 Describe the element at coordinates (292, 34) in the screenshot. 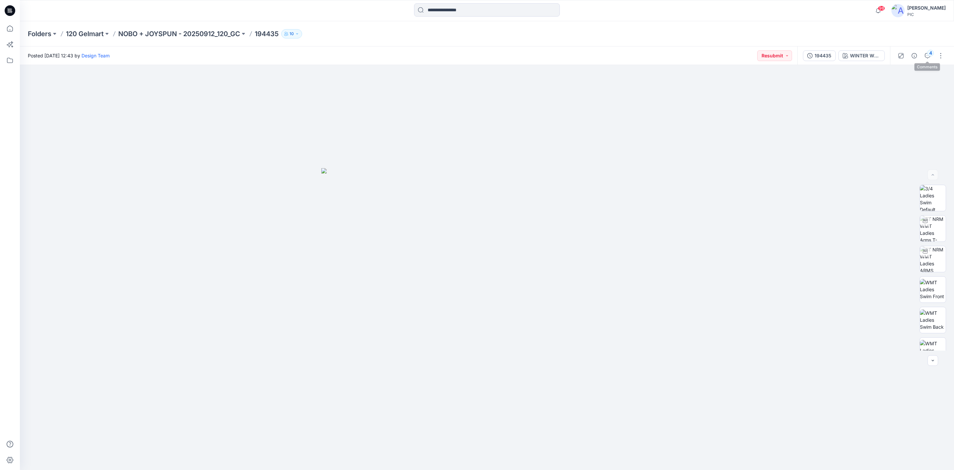

I see `p: 10` at that location.